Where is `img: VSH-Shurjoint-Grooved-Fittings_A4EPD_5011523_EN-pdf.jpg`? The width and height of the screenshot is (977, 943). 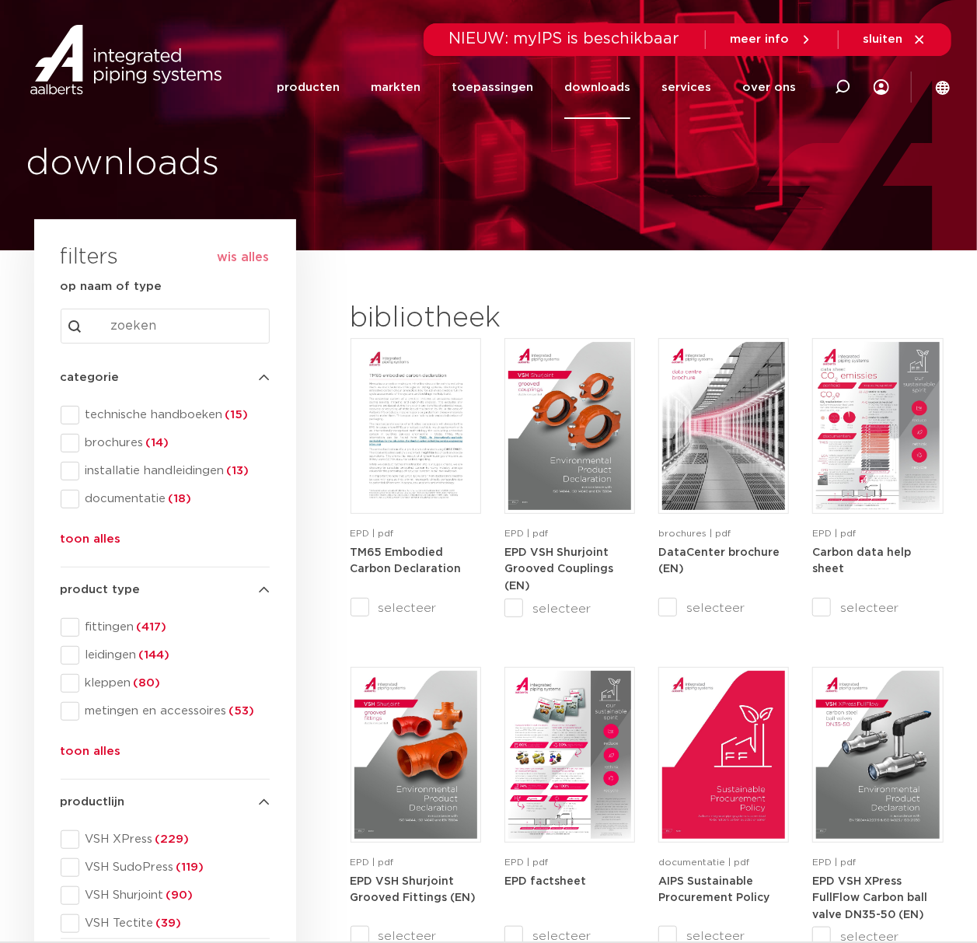 img: VSH-Shurjoint-Grooved-Fittings_A4EPD_5011523_EN-pdf.jpg is located at coordinates (416, 755).